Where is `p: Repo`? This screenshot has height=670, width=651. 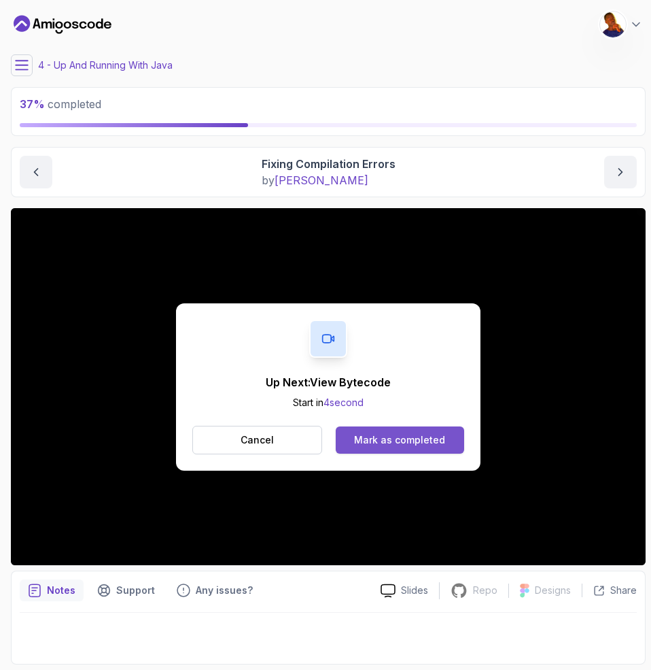
p: Repo is located at coordinates (485, 590).